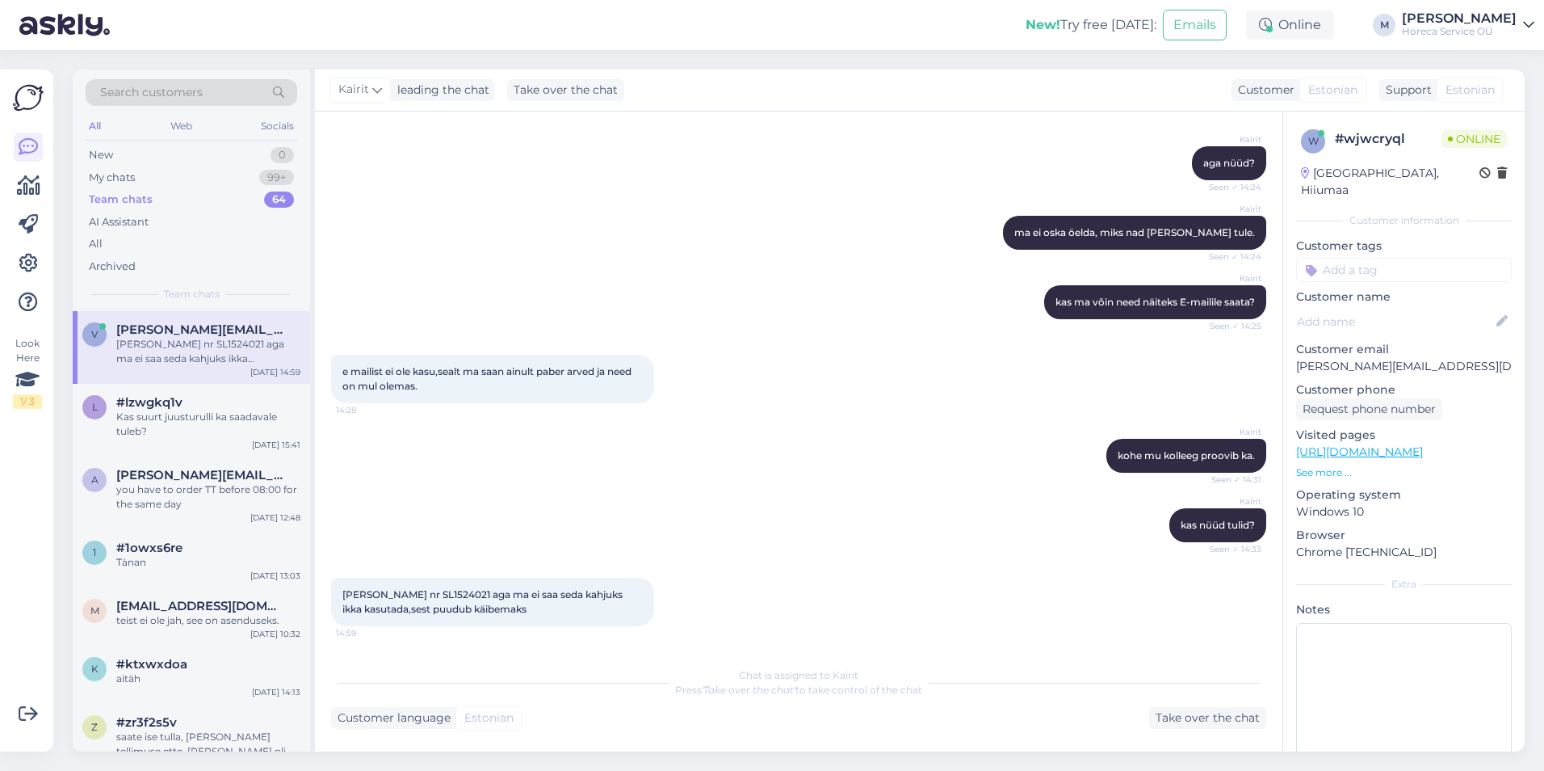  Describe the element at coordinates (200, 330) in the screenshot. I see `span: virko.tugevus@delice.ee` at that location.